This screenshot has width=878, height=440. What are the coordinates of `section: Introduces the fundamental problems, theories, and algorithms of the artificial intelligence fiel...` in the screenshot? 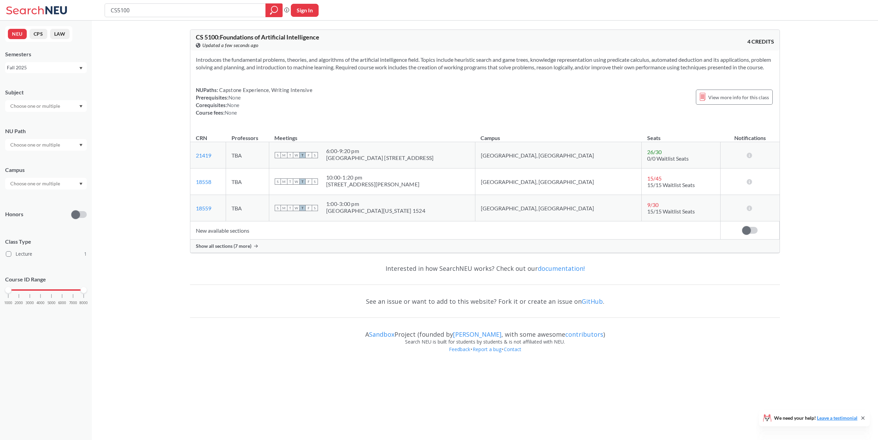 It's located at (485, 63).